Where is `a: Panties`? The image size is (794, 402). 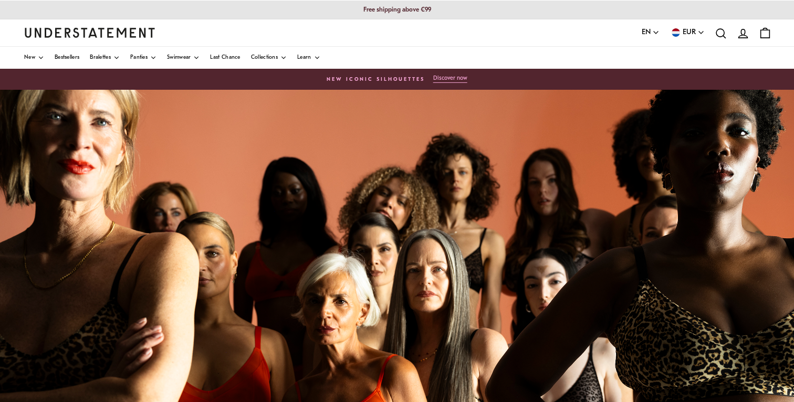 a: Panties is located at coordinates (143, 58).